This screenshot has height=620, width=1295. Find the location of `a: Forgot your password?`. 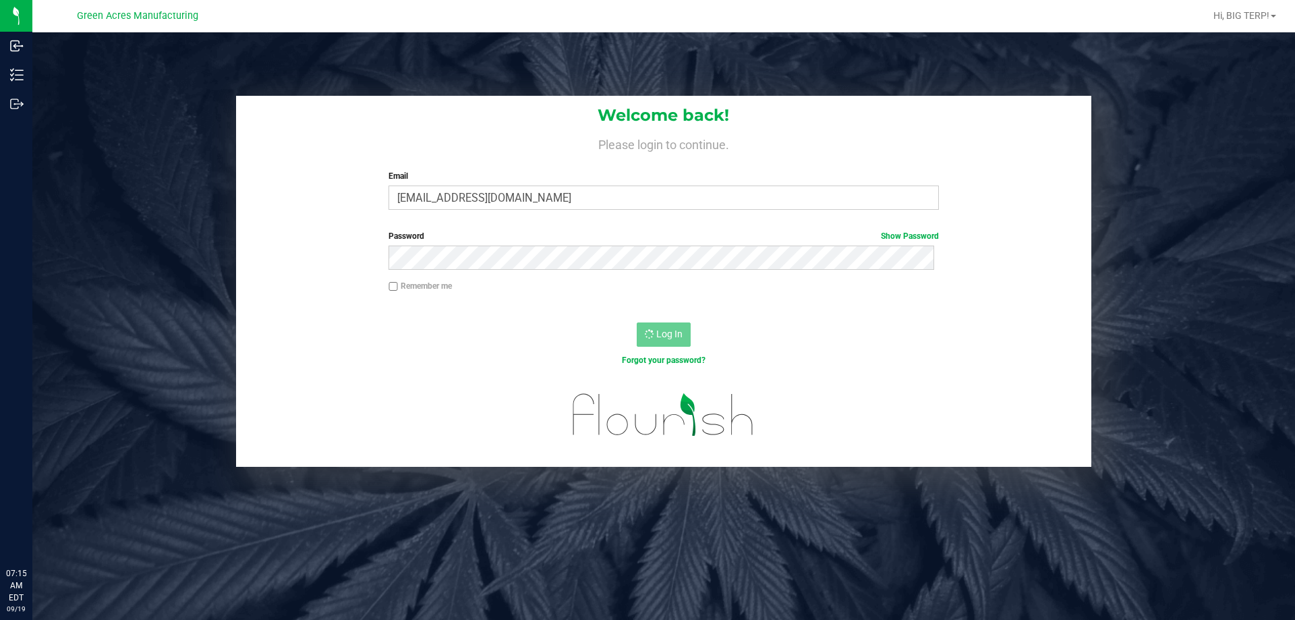

a: Forgot your password? is located at coordinates (663, 360).